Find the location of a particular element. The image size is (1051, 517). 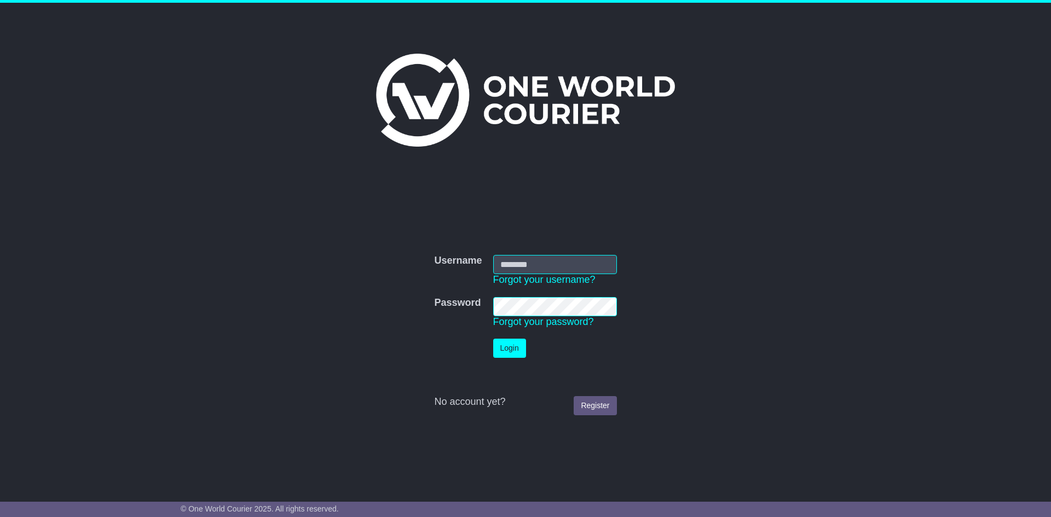

span: © One World Courier 2025. All rights reserved. is located at coordinates (259, 509).